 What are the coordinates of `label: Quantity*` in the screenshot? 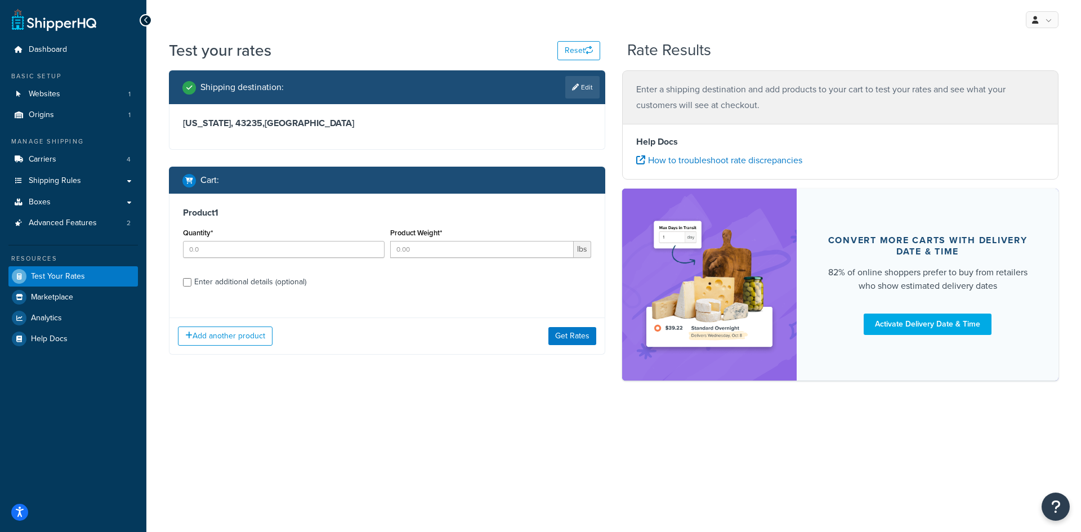 It's located at (198, 232).